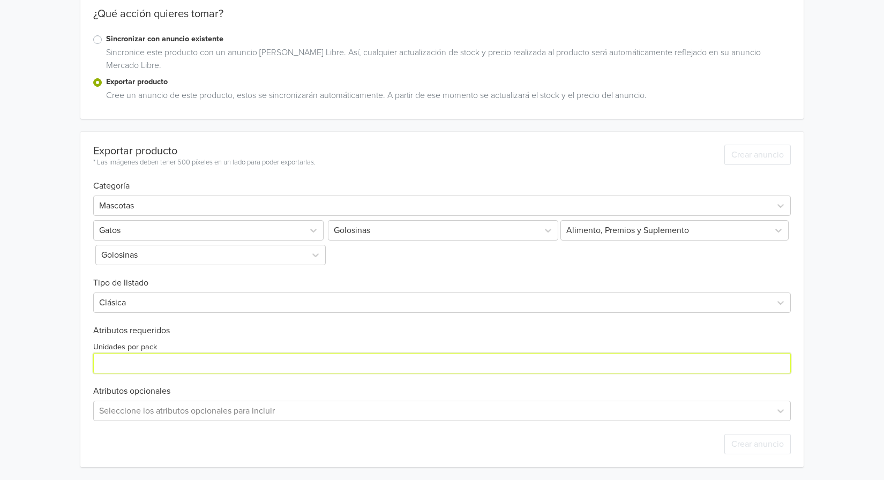 The width and height of the screenshot is (884, 480). Describe the element at coordinates (442, 331) in the screenshot. I see `h6: Atributos requeridos` at that location.